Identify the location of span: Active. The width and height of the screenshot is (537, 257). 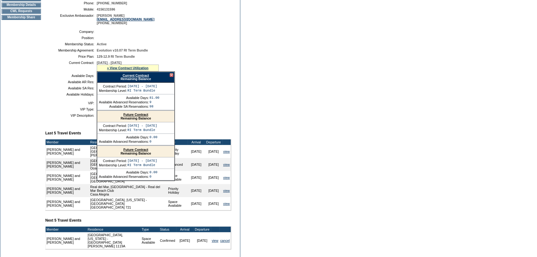
(102, 44).